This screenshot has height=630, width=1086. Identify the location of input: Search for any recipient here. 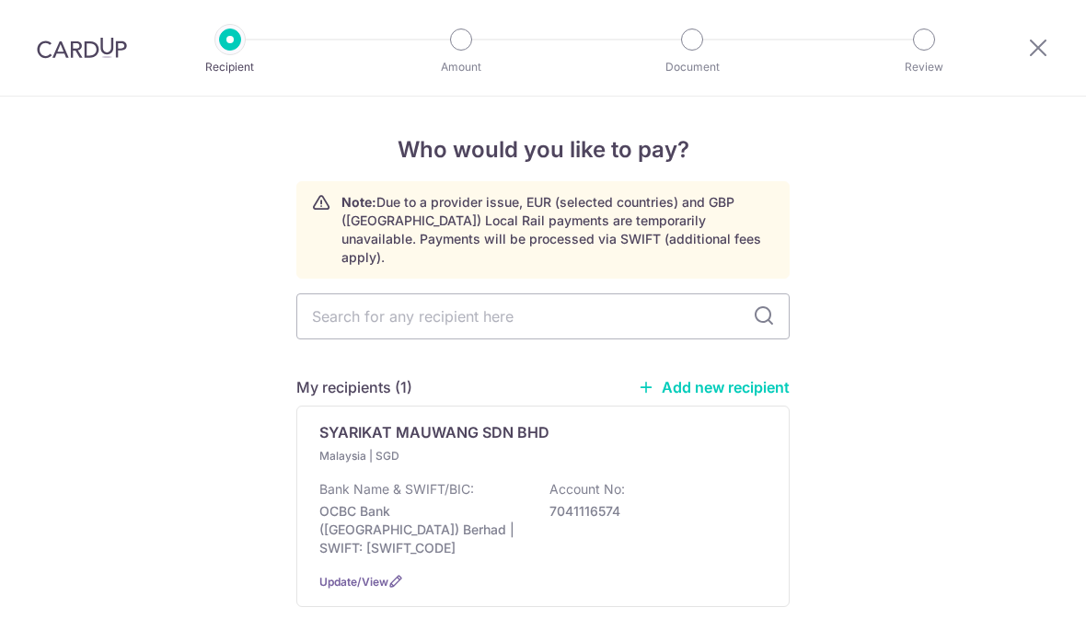
(543, 317).